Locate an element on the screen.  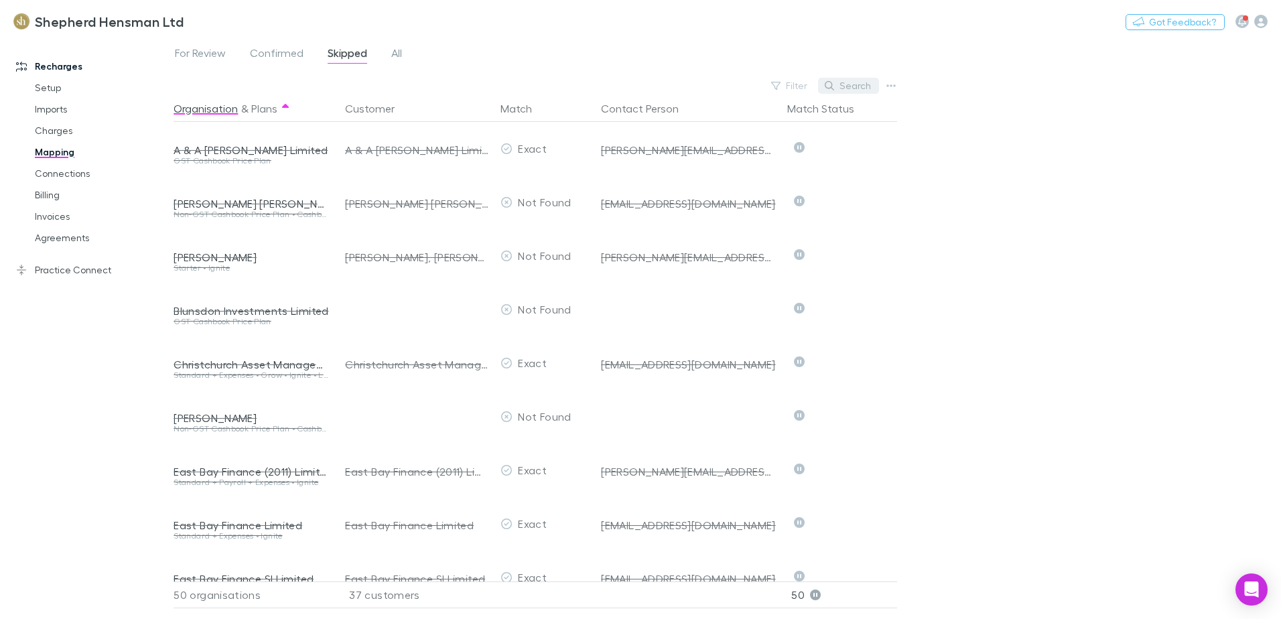
a: Recharges is located at coordinates (92, 66).